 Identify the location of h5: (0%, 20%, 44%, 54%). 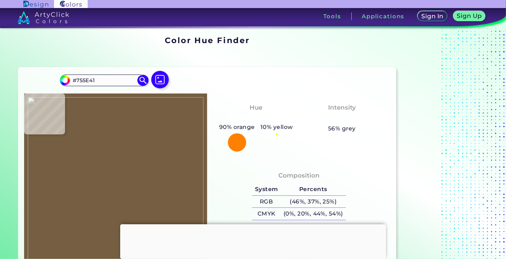
(313, 214).